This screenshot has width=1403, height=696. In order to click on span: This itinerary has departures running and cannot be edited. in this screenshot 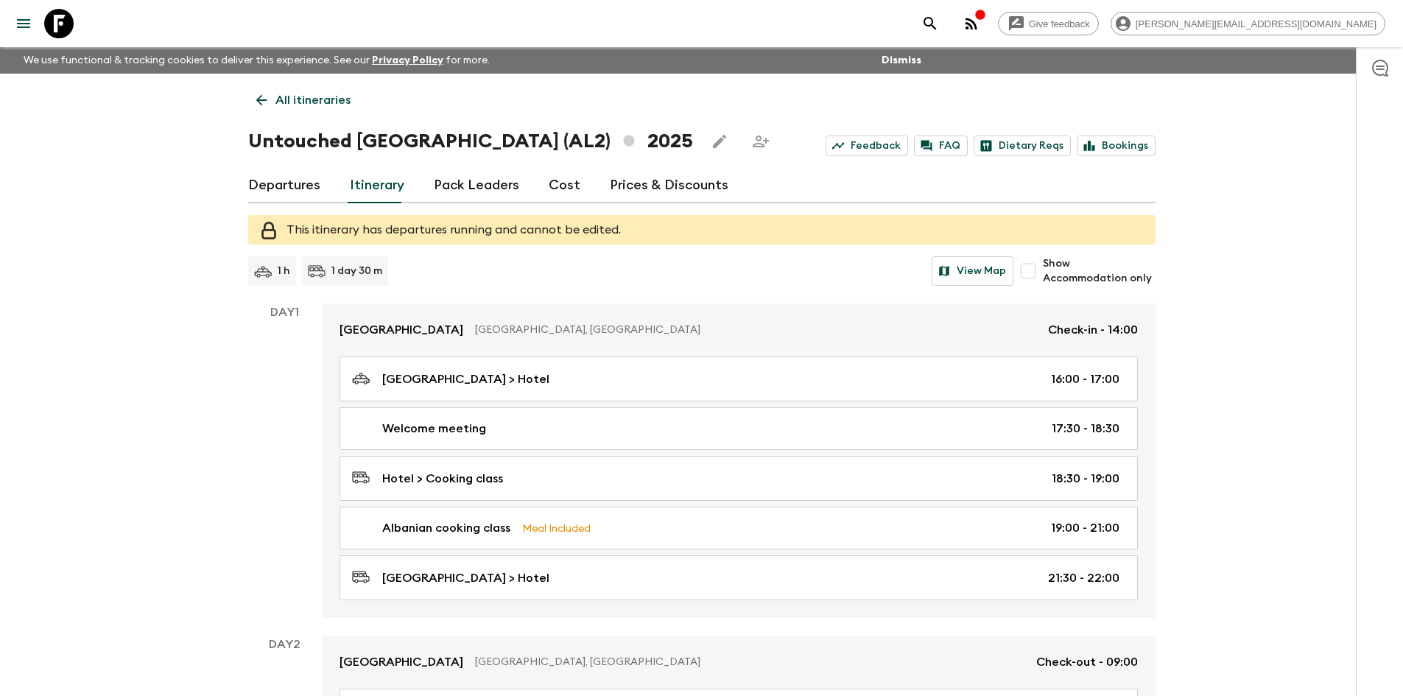, I will do `click(454, 230)`.